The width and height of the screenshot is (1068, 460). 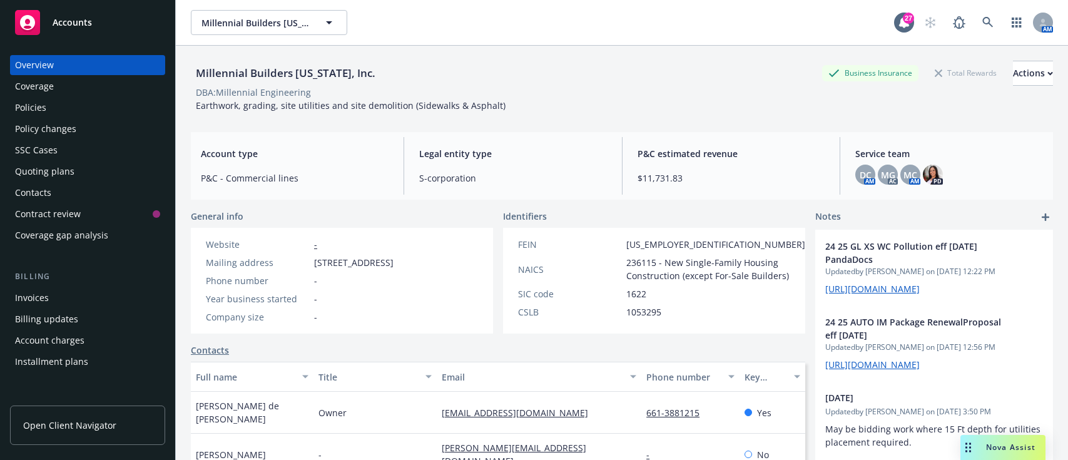 What do you see at coordinates (870, 73) in the screenshot?
I see `div: Business Insurance` at bounding box center [870, 73].